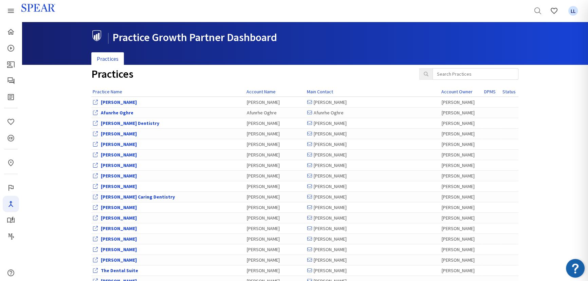  Describe the element at coordinates (11, 97) in the screenshot. I see `a: Spear Digest` at that location.